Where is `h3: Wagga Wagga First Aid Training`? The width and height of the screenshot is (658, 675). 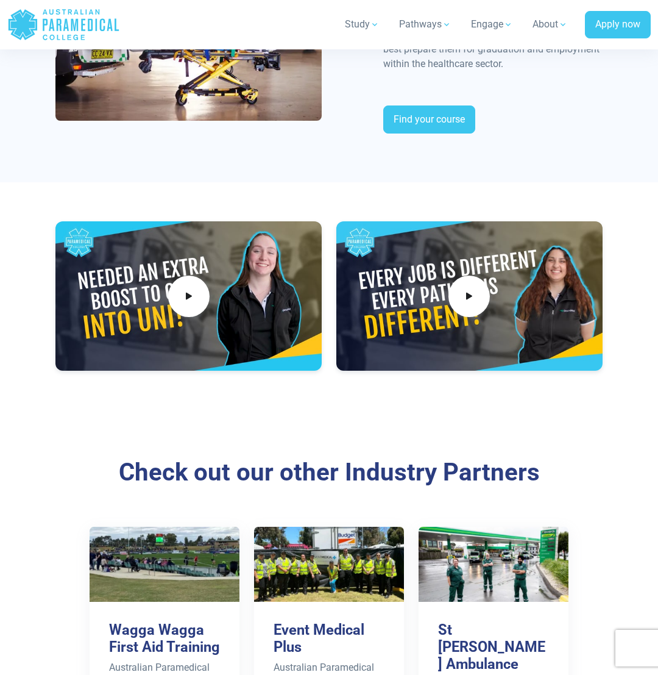
h3: Wagga Wagga First Aid Training is located at coordinates (165, 638).